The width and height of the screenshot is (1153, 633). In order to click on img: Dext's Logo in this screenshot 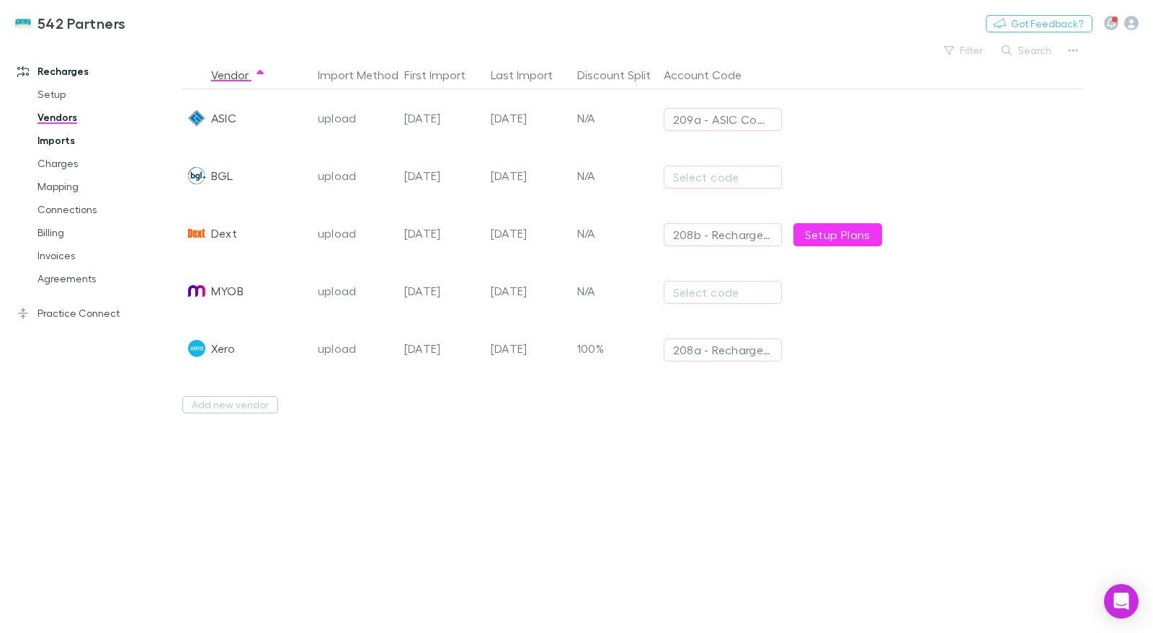, I will do `click(197, 233)`.